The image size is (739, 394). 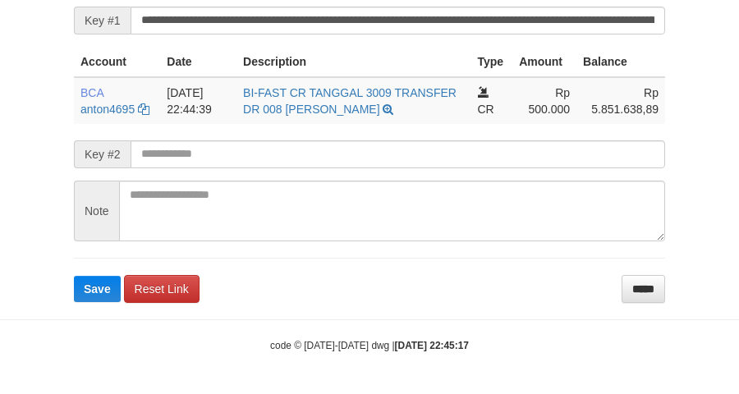 What do you see at coordinates (544, 100) in the screenshot?
I see `td: Rp 500.000` at bounding box center [544, 100].